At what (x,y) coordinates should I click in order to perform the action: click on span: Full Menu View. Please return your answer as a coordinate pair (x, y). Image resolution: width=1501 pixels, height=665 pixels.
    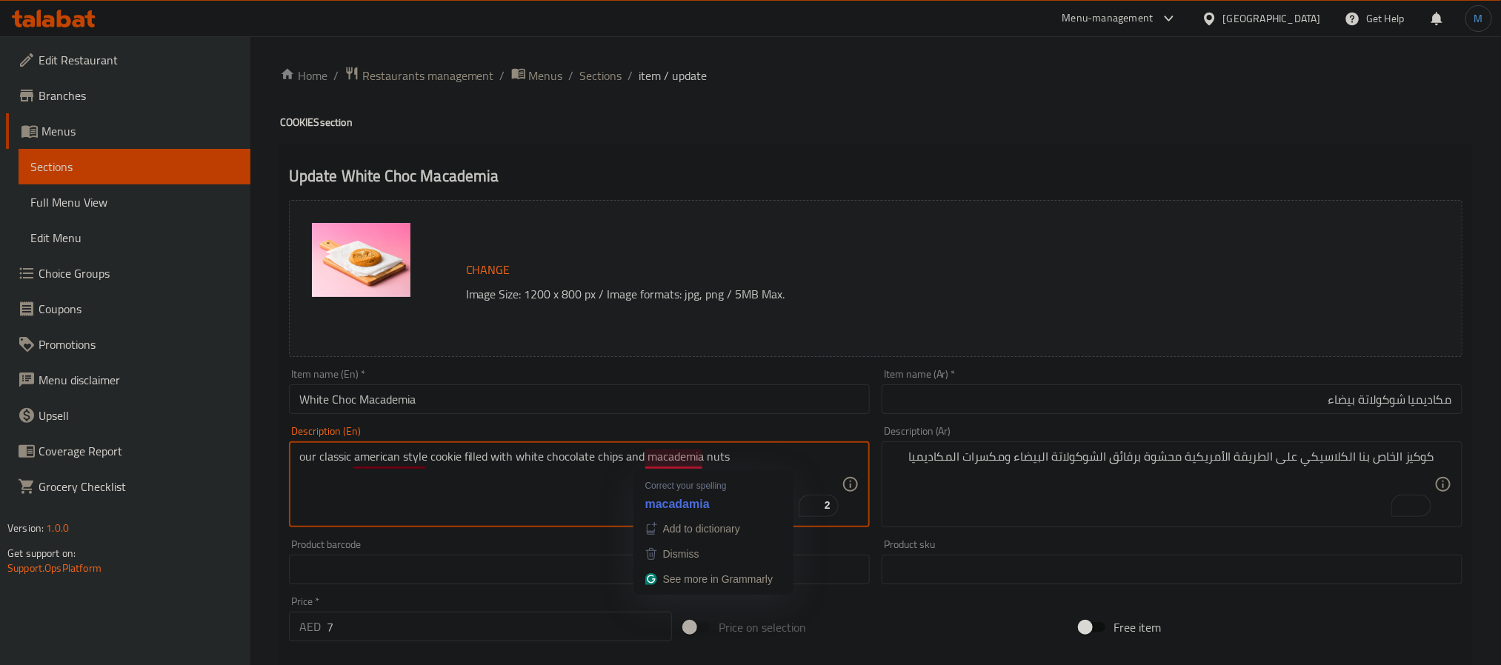
    Looking at the image, I should click on (134, 202).